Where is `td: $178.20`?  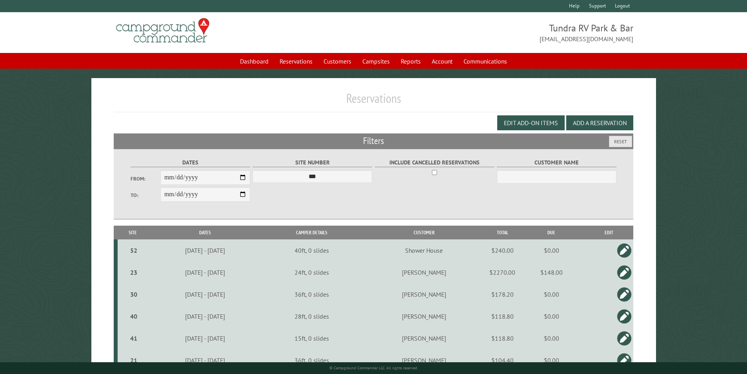 td: $178.20 is located at coordinates (503, 294).